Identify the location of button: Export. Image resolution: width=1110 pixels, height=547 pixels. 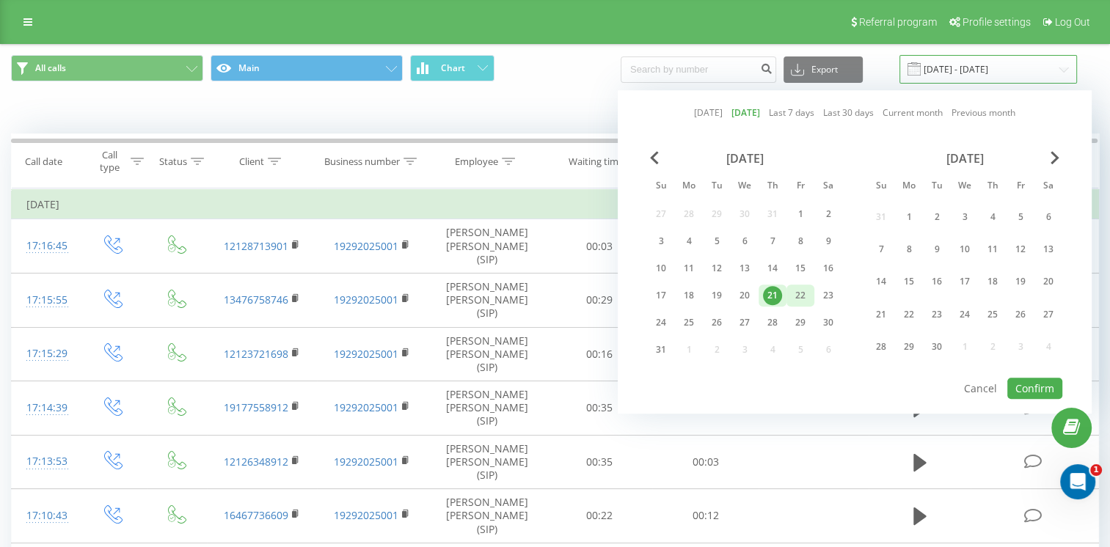
(823, 70).